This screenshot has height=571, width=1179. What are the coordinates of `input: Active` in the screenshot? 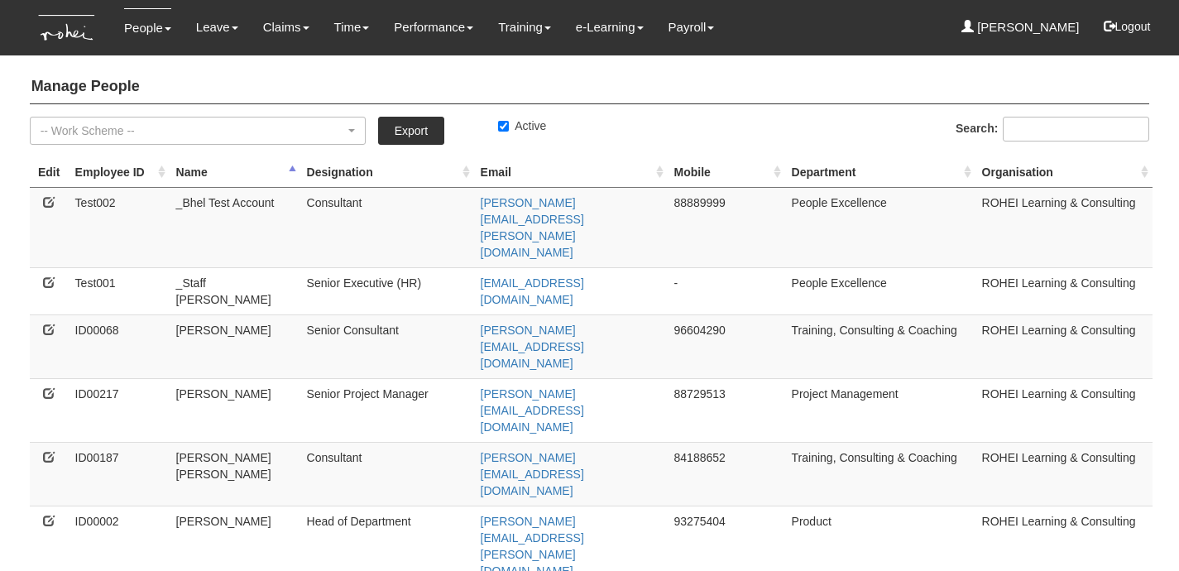 It's located at (503, 126).